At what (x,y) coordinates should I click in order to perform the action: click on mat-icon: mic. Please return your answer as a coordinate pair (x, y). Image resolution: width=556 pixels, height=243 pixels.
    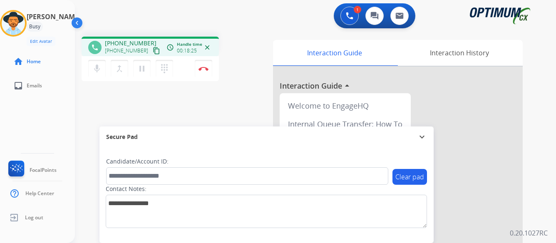
    Looking at the image, I should click on (97, 69).